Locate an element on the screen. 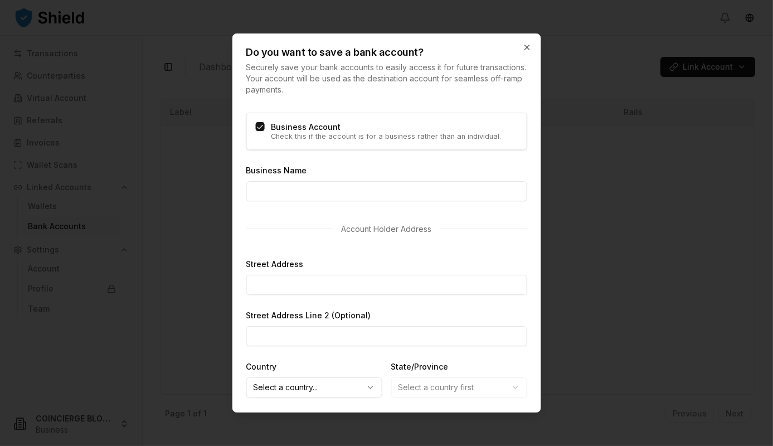 The width and height of the screenshot is (773, 446). label: Business Account is located at coordinates (305, 126).